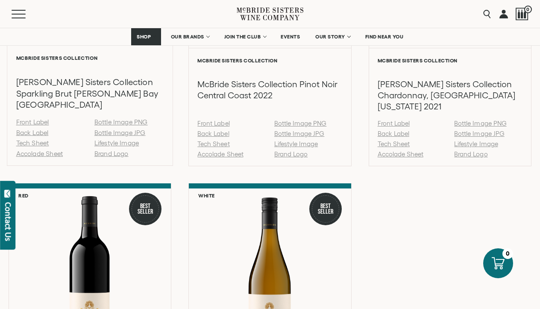 This screenshot has height=309, width=540. I want to click on button: Mobile Menu Trigger, so click(27, 14).